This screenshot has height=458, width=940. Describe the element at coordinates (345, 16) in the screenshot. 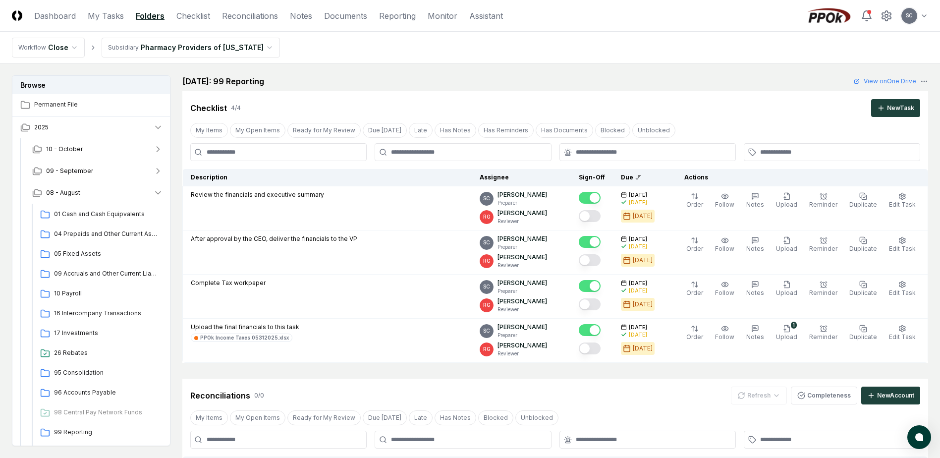

I see `a: Documents` at that location.